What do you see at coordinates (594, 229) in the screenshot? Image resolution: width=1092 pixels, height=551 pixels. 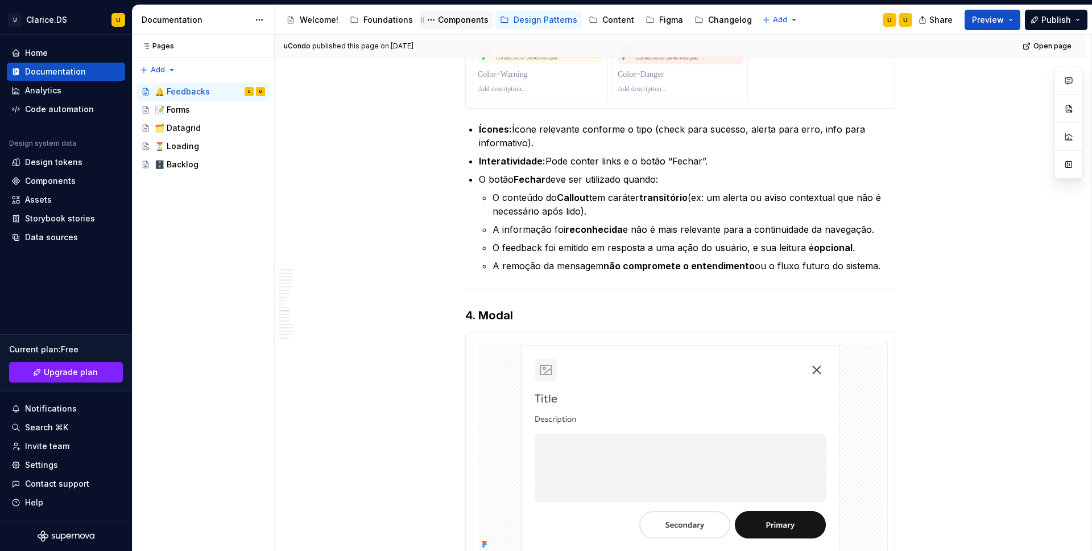 I see `strong: reconhecida` at bounding box center [594, 229].